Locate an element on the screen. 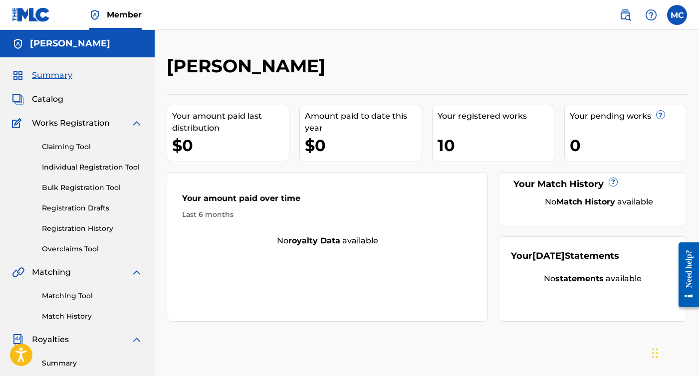 The image size is (699, 376). strong: Match History is located at coordinates (586, 202).